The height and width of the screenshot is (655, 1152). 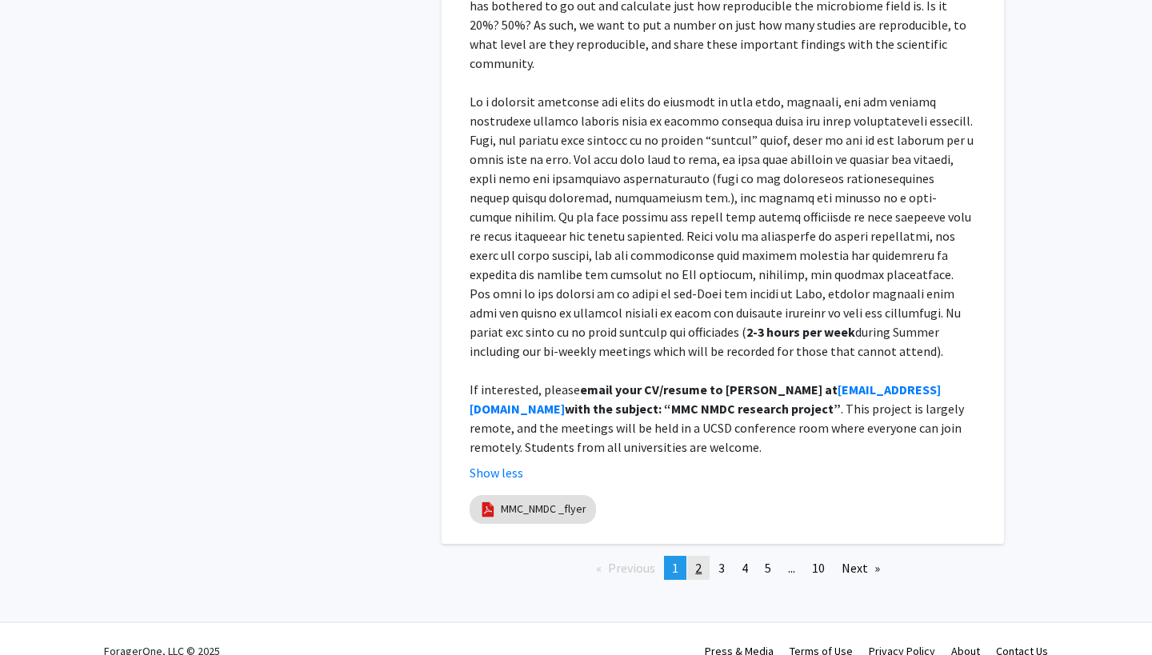 I want to click on span: 3, so click(x=722, y=568).